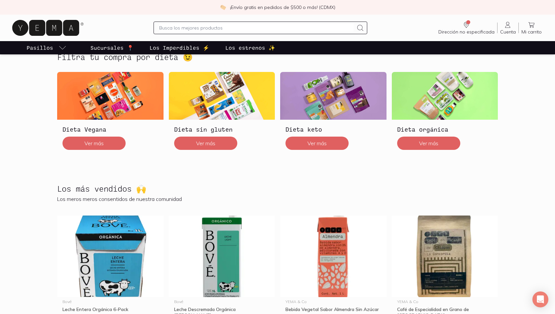 This screenshot has height=314, width=555. I want to click on img: Dieta Vegana, so click(110, 96).